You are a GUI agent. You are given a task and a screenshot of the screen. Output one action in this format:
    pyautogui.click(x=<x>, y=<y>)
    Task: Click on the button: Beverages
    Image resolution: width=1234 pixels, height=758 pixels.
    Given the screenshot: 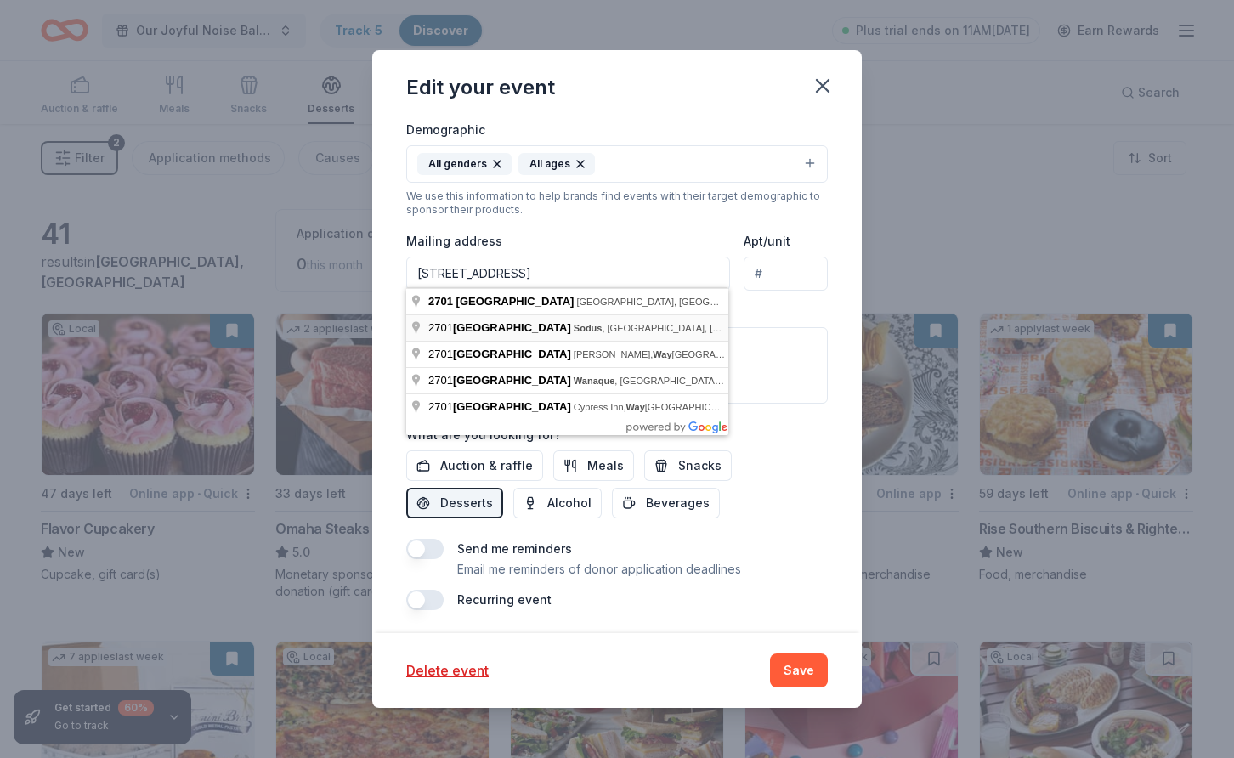 What is the action you would take?
    pyautogui.click(x=666, y=503)
    